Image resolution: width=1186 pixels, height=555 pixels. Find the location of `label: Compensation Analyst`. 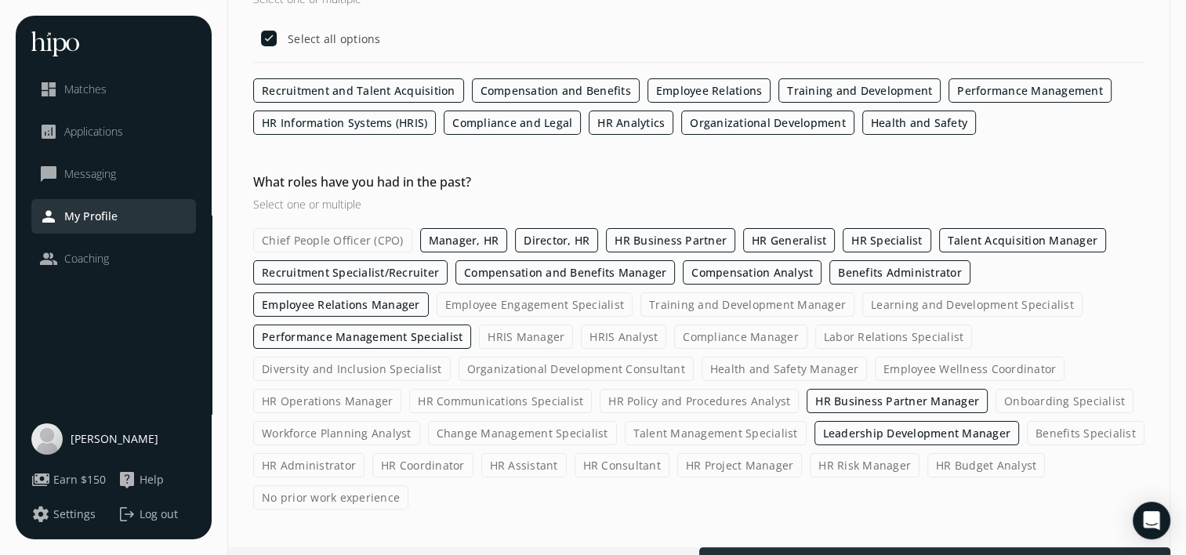

label: Compensation Analyst is located at coordinates (752, 272).